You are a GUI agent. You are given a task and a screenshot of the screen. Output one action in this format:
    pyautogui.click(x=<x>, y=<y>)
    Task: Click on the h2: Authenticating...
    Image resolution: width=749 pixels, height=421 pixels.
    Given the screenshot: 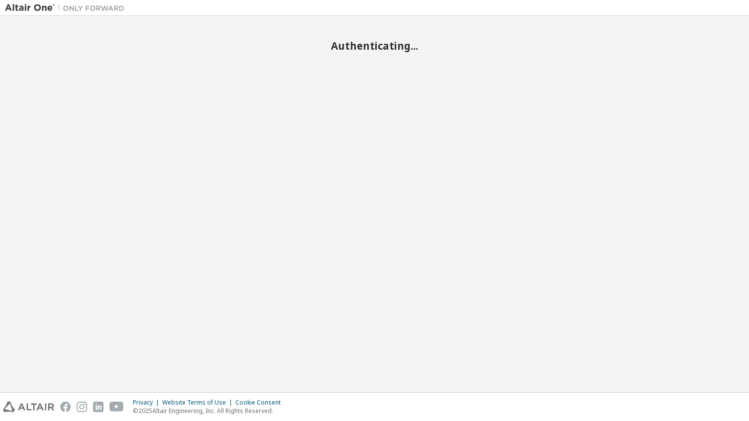 What is the action you would take?
    pyautogui.click(x=374, y=46)
    